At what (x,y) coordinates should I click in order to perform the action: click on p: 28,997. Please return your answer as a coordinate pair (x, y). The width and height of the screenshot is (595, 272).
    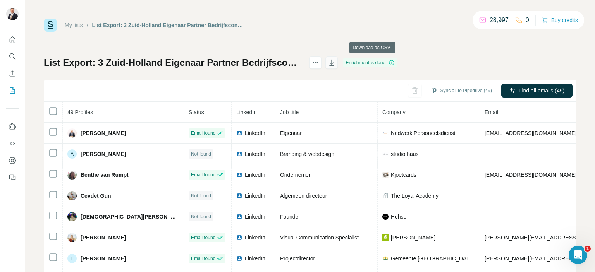
    Looking at the image, I should click on (499, 20).